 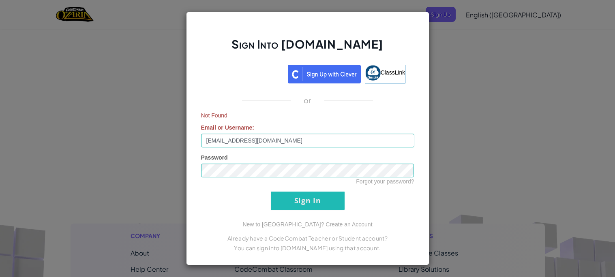 I want to click on input: Sign In, so click(x=308, y=201).